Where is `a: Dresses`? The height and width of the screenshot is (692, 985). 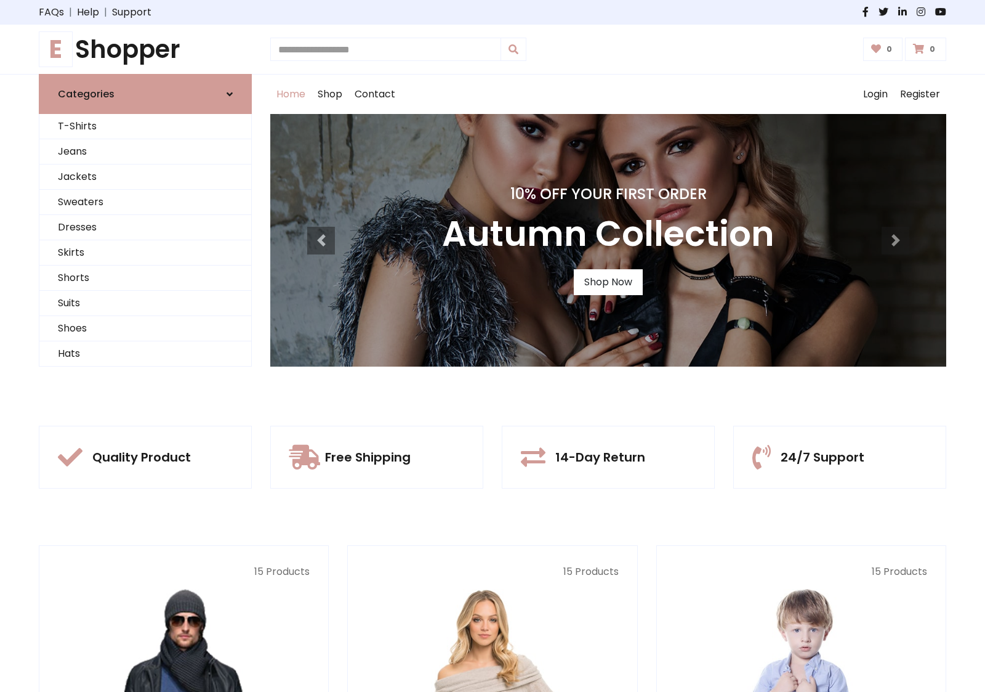
a: Dresses is located at coordinates (145, 227).